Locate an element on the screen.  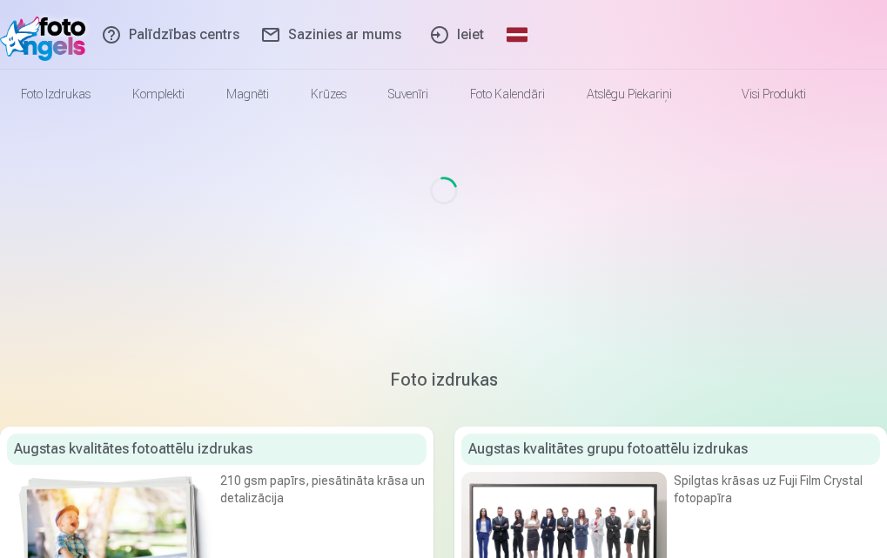
a: Foto kalendāri is located at coordinates (507, 94).